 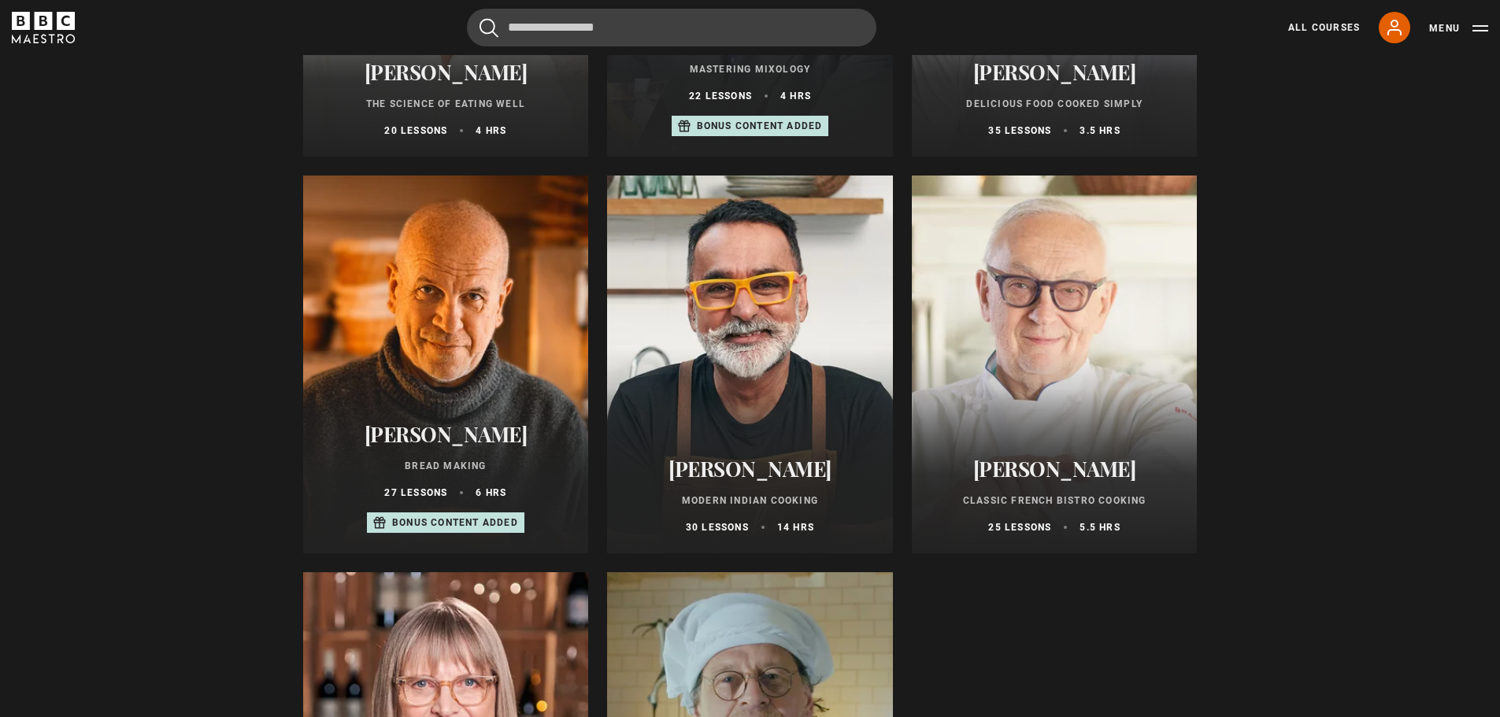 I want to click on p: 5.5 hrs, so click(x=1099, y=527).